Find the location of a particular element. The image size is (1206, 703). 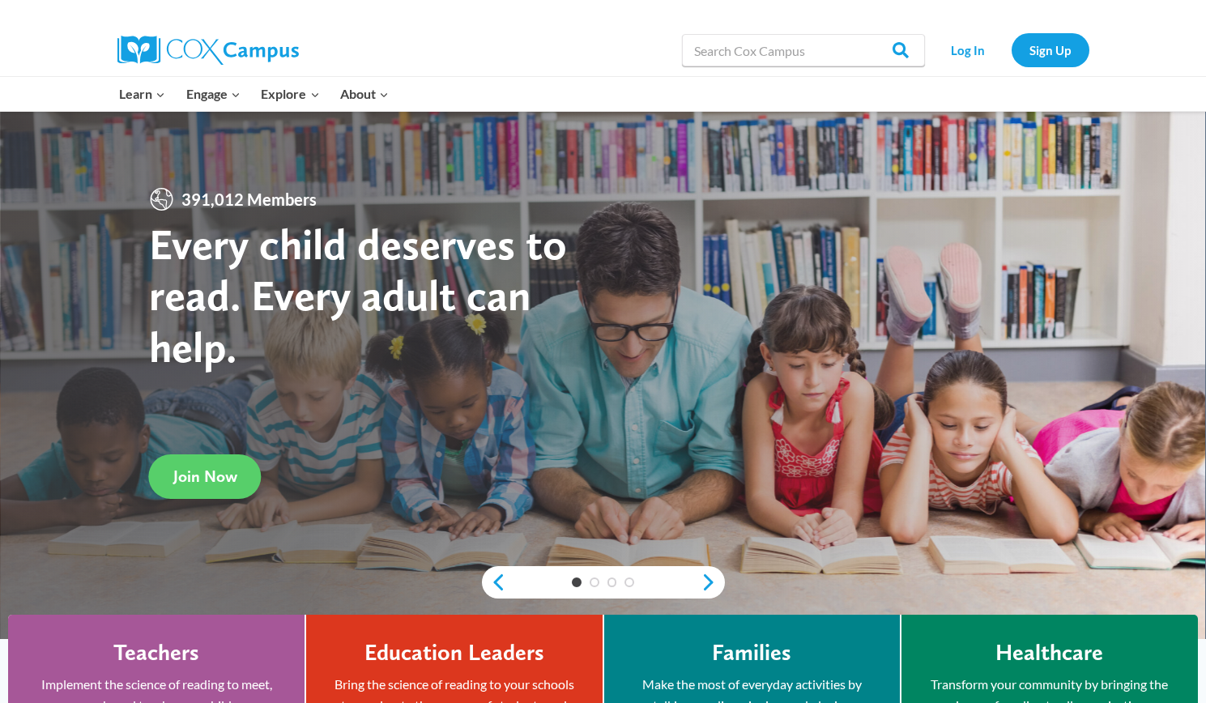

nav: Secondary Navigation is located at coordinates (1011, 49).